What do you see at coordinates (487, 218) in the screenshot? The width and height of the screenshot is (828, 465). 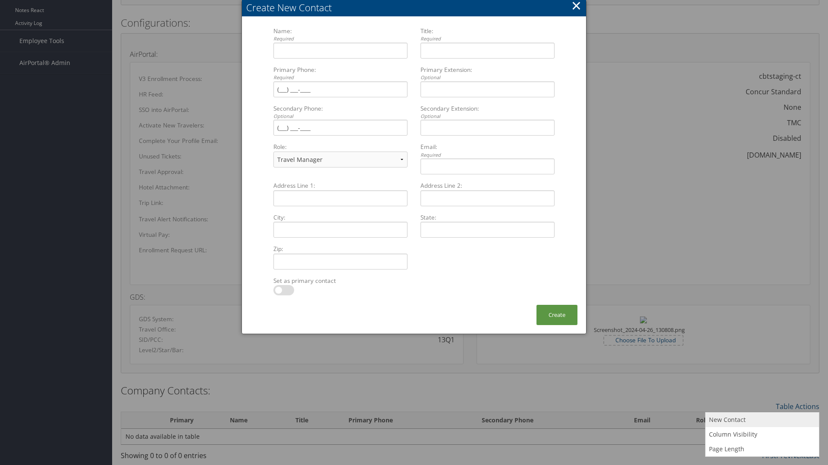 I see `label: State:` at bounding box center [487, 218].